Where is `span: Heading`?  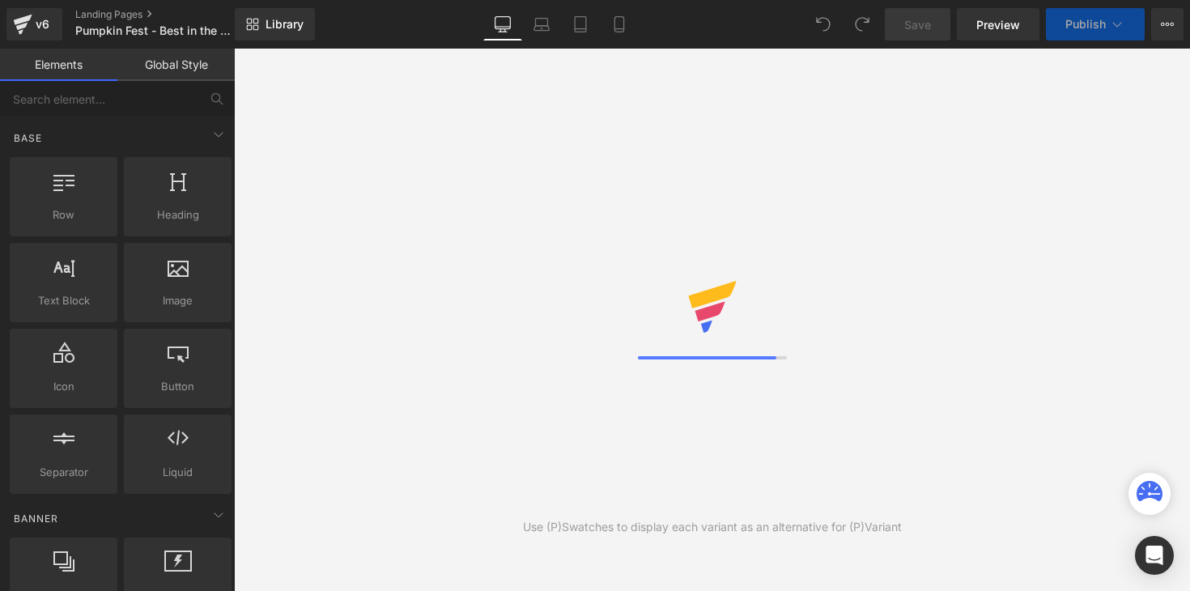
span: Heading is located at coordinates (177, 215).